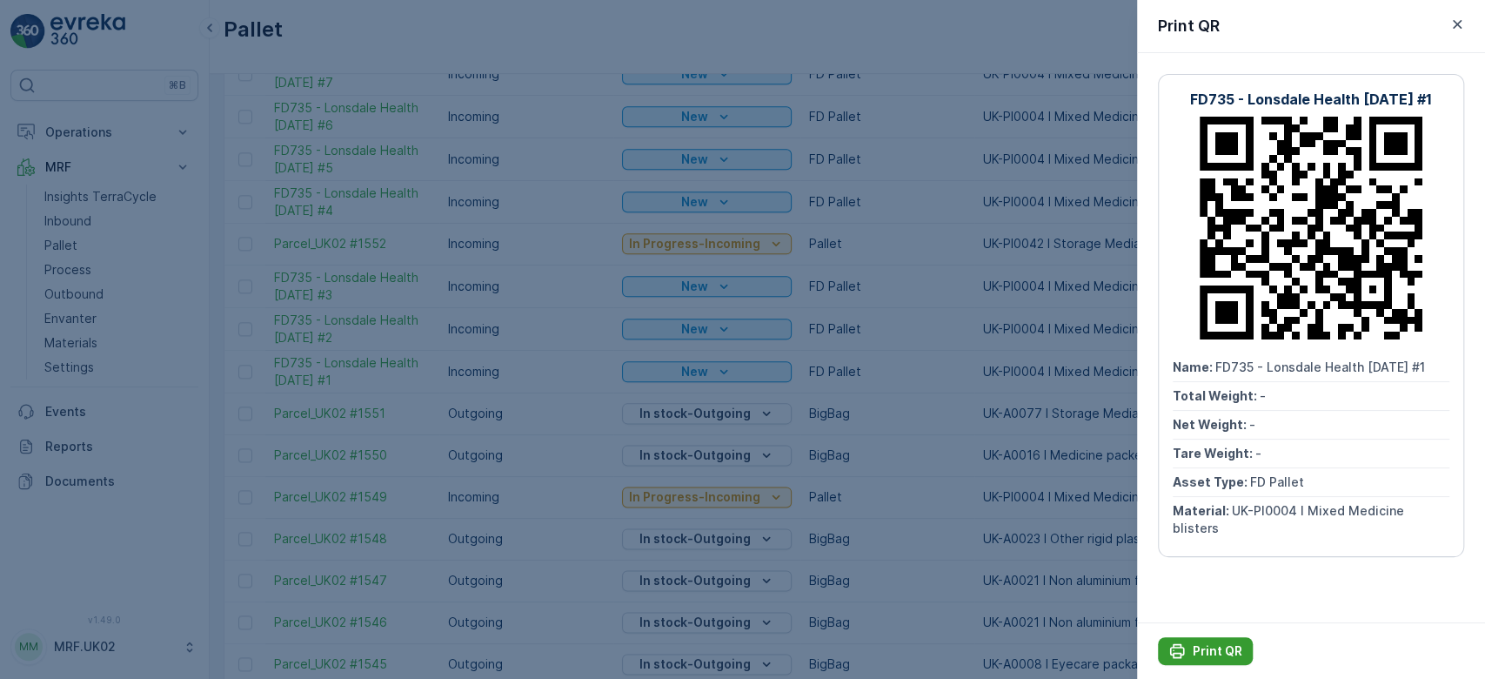  What do you see at coordinates (1216, 395) in the screenshot?
I see `span: Total Weight :` at bounding box center [1216, 395].